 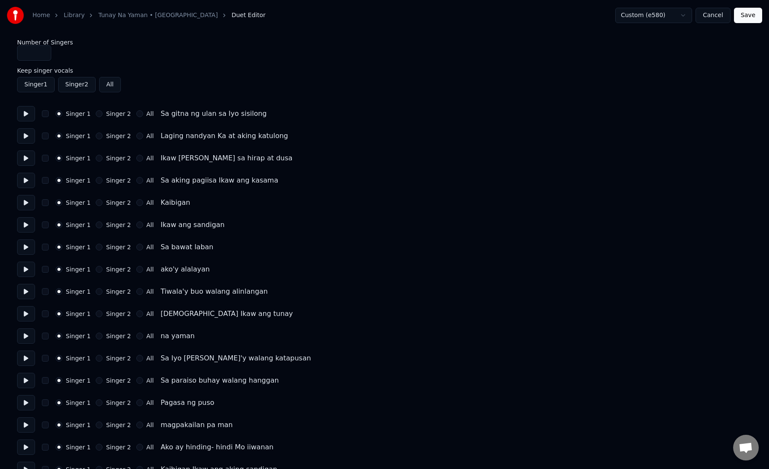 I want to click on a: Open chat, so click(x=746, y=447).